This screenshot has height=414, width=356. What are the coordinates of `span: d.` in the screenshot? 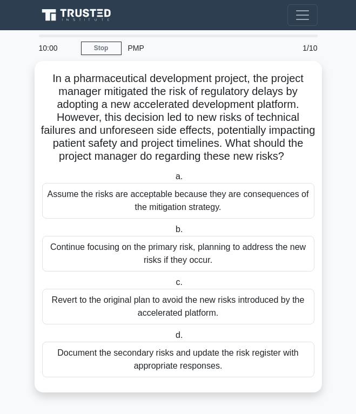 It's located at (179, 335).